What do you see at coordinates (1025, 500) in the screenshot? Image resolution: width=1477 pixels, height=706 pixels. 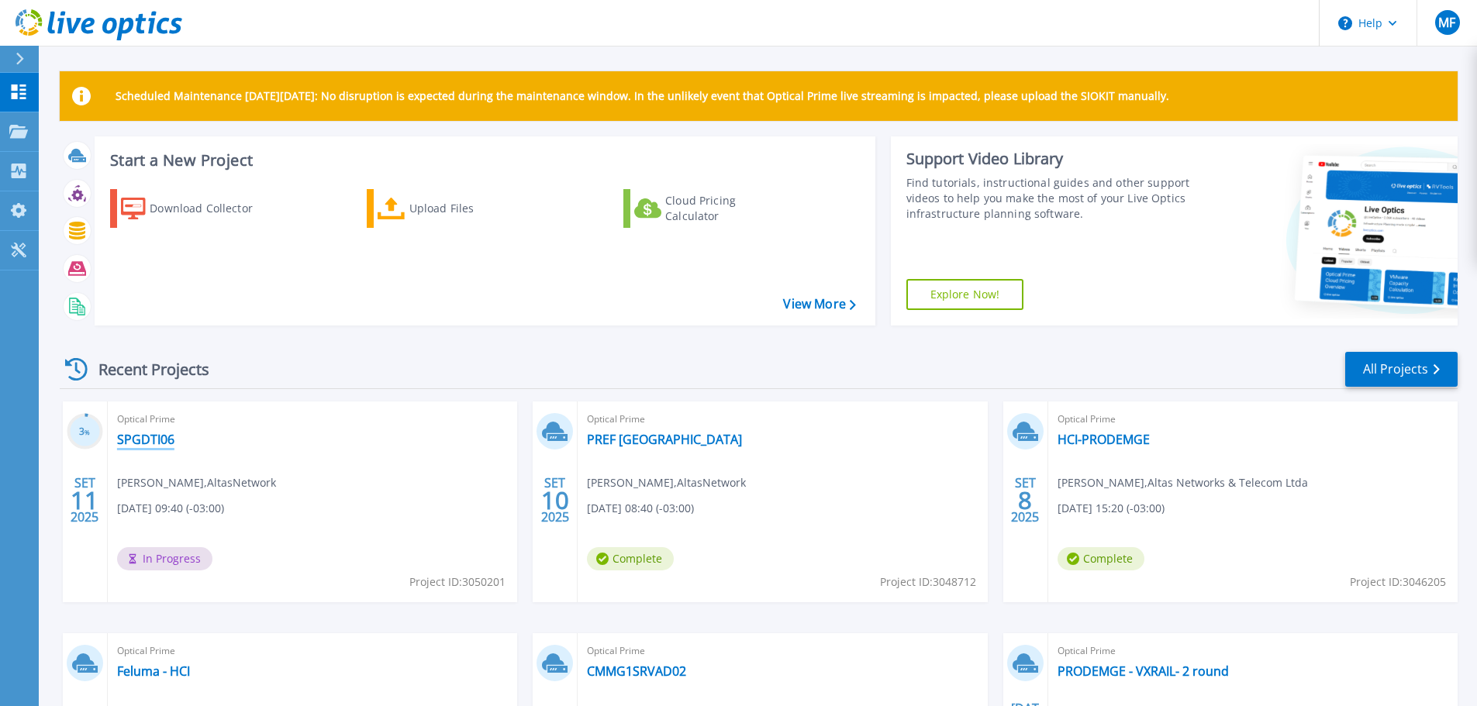 I see `span: 8` at bounding box center [1025, 500].